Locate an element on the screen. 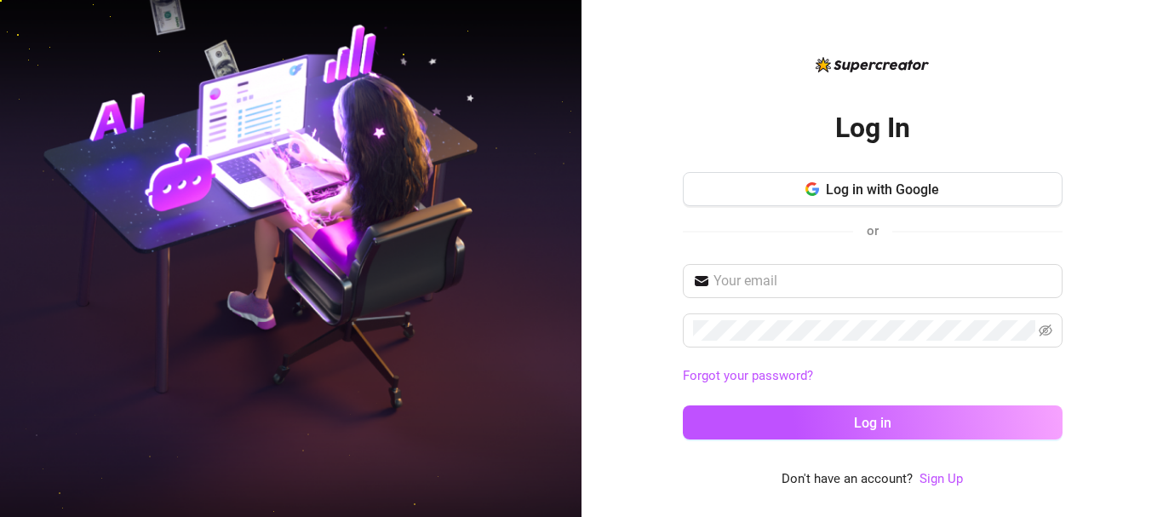 This screenshot has width=1163, height=517. span: eye-invisible is located at coordinates (1046, 330).